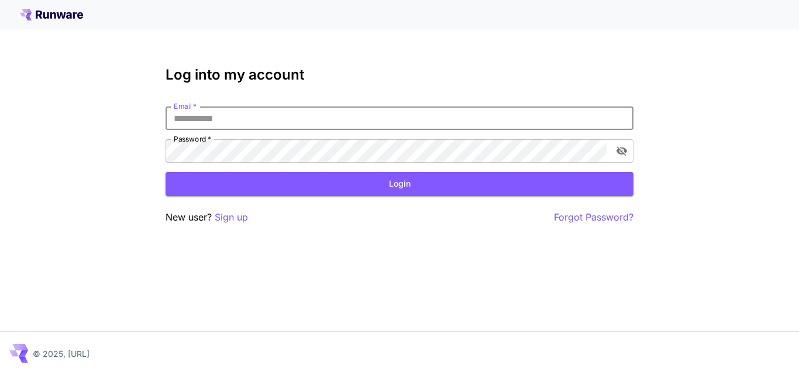  What do you see at coordinates (185, 106) in the screenshot?
I see `label: Email` at bounding box center [185, 106].